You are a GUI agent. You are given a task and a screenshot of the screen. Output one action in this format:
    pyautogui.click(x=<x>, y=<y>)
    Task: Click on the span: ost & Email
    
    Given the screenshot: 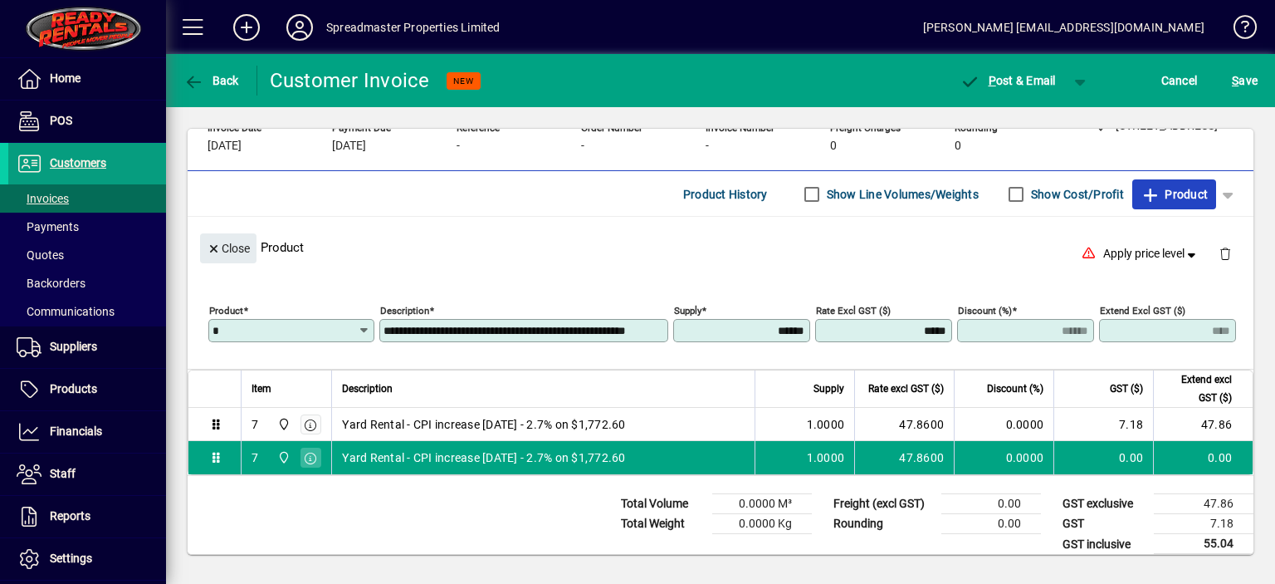 What is the action you would take?
    pyautogui.click(x=1008, y=81)
    